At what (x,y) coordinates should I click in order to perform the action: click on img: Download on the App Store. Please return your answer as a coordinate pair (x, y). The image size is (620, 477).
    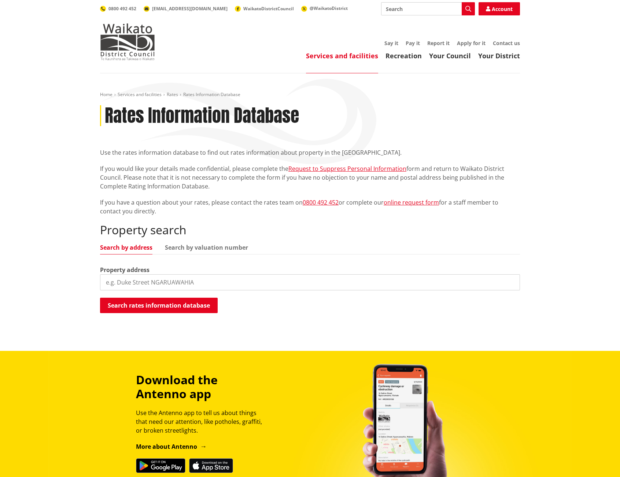
    Looking at the image, I should click on (211, 465).